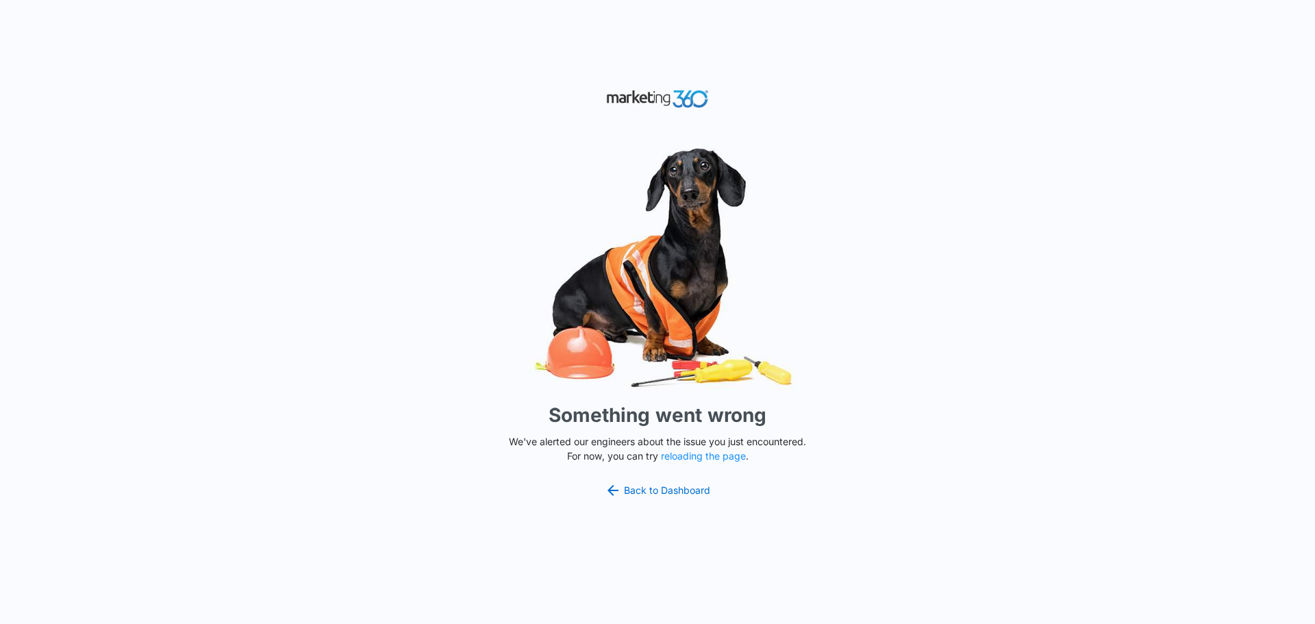  I want to click on h1: Something went wrong, so click(658, 415).